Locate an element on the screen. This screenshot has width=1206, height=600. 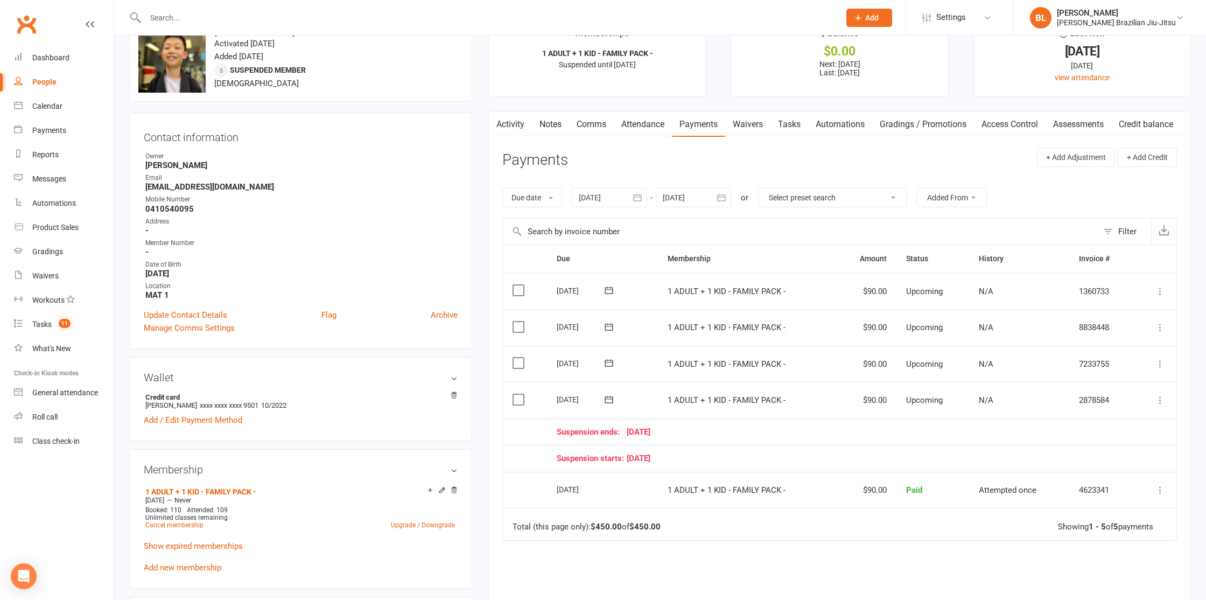
strong: Credit card is located at coordinates (299, 397).